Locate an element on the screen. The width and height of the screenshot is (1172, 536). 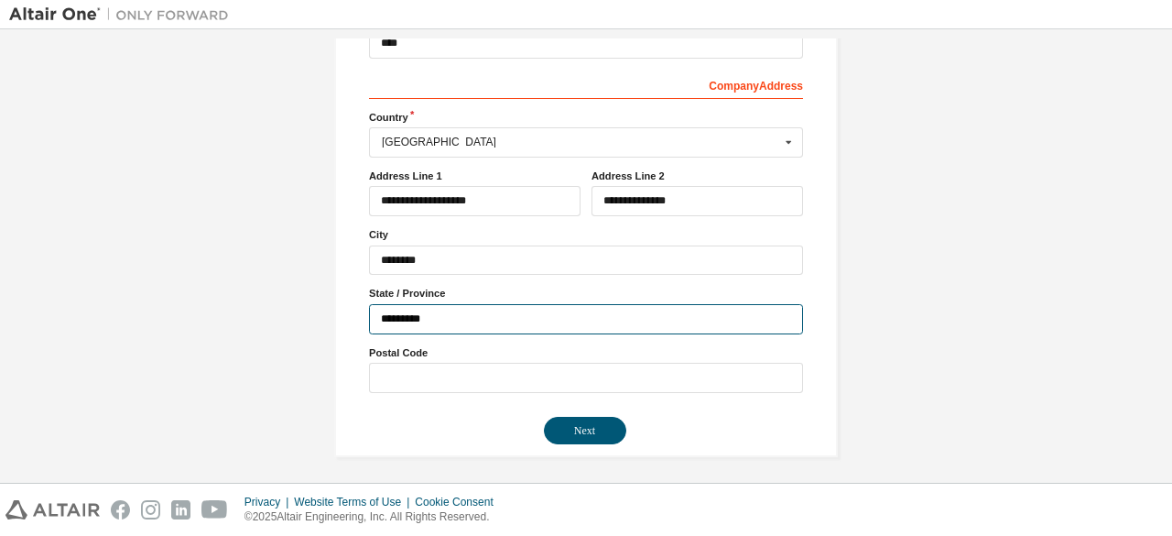
div: Website Terms of Use is located at coordinates (354, 502).